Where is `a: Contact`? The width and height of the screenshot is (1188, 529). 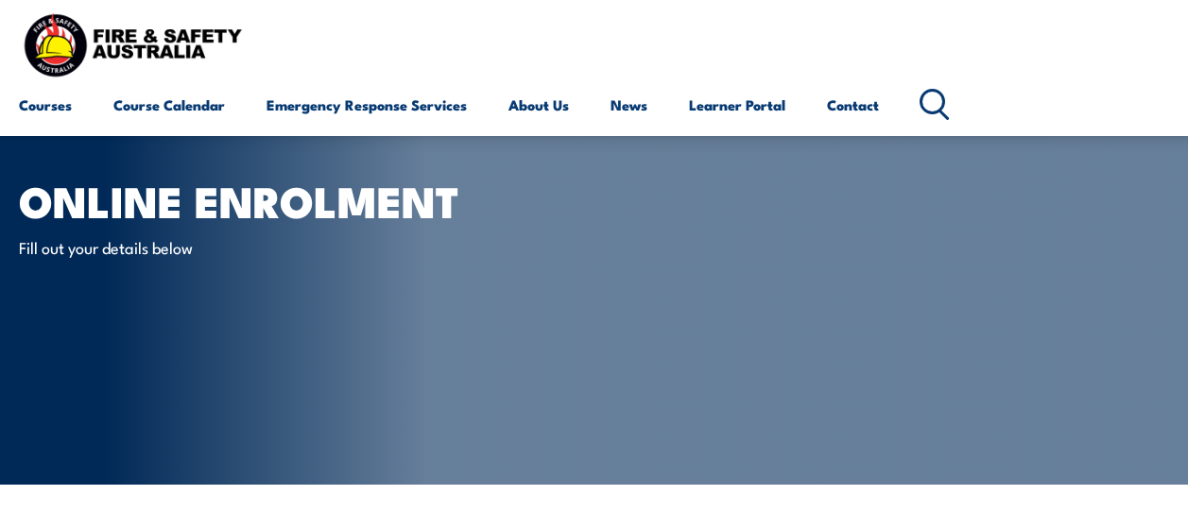
a: Contact is located at coordinates (853, 105).